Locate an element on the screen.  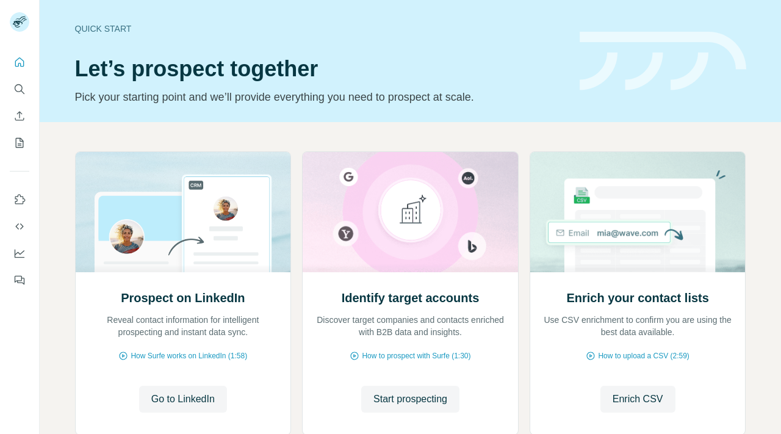
button: Search is located at coordinates (20, 89).